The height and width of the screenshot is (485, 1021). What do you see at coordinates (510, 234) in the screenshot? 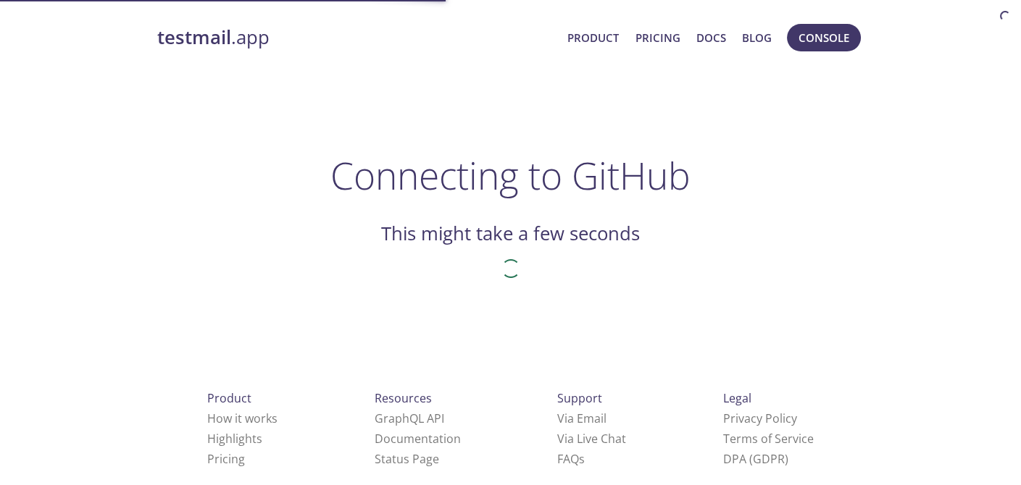
I see `h2: This might take a few seconds` at bounding box center [510, 234].